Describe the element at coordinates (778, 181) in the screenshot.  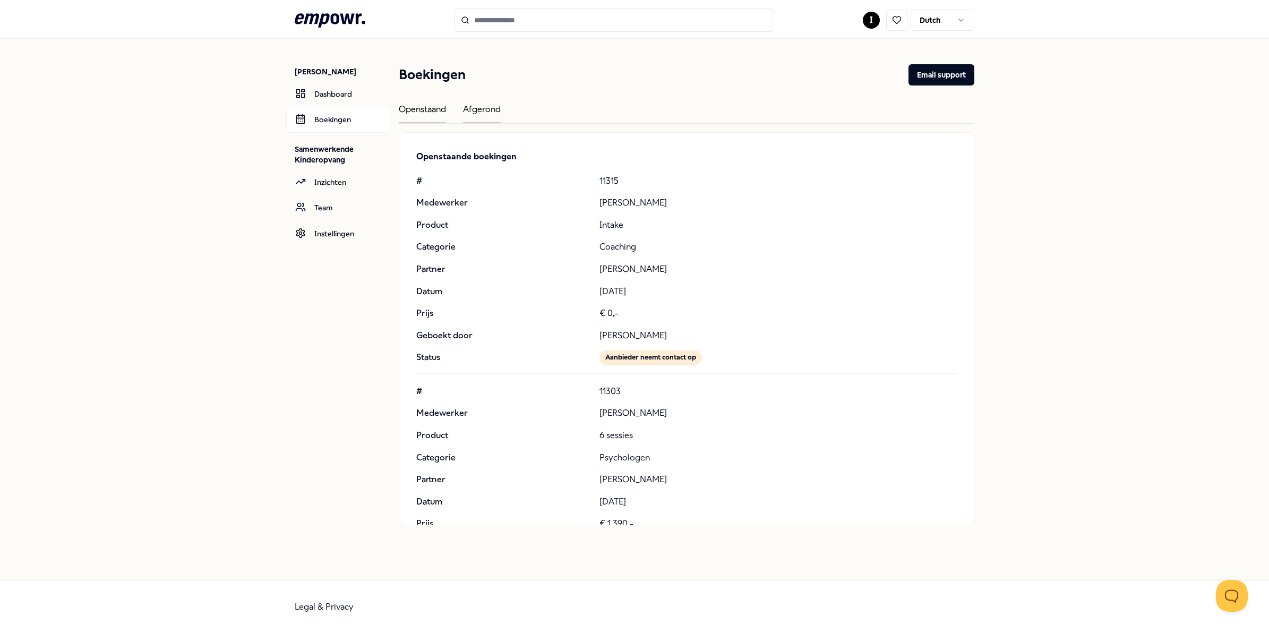
I see `p: 11315` at that location.